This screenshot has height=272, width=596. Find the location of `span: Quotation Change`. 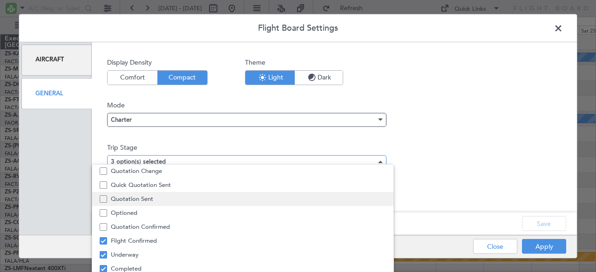

span: Quotation Change is located at coordinates (248, 171).